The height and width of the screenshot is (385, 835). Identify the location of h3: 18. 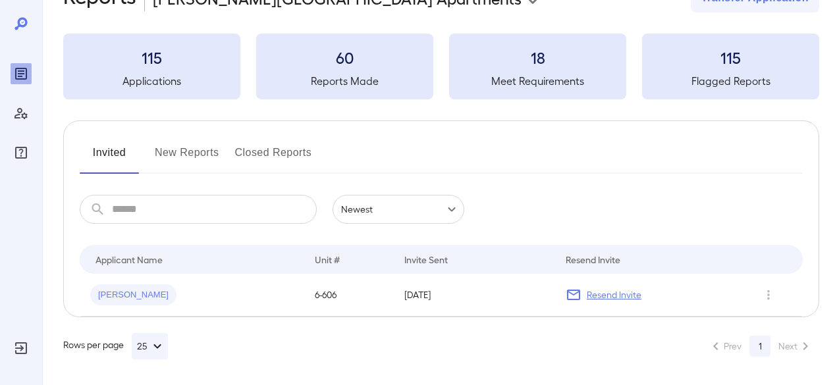
(537, 57).